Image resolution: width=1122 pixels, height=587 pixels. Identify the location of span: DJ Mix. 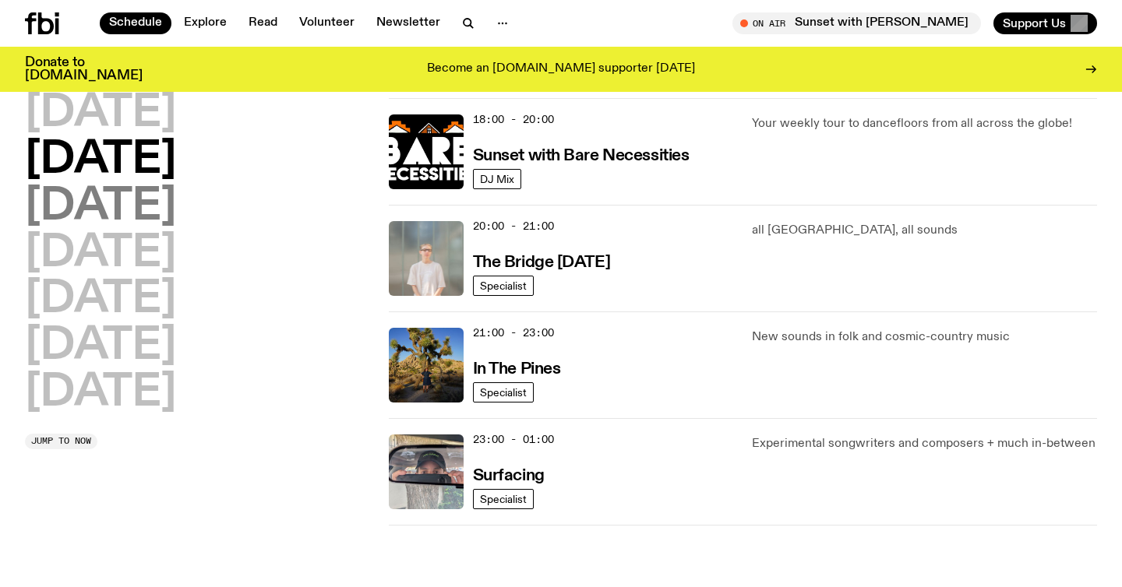
(497, 178).